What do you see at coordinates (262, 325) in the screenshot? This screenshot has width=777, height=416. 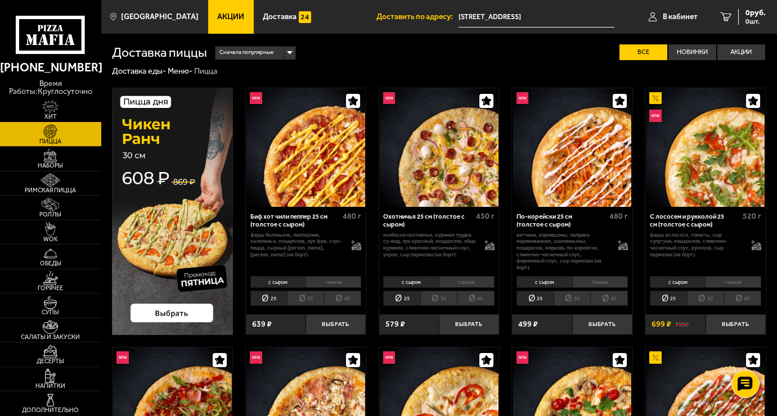 I see `span: 639 ₽` at bounding box center [262, 325].